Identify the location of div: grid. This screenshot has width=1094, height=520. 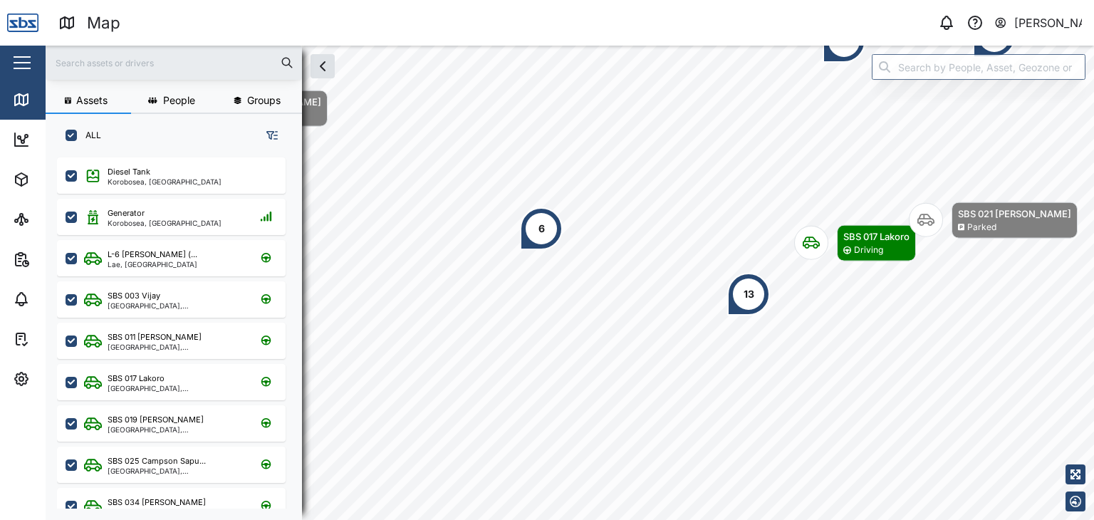
(179, 331).